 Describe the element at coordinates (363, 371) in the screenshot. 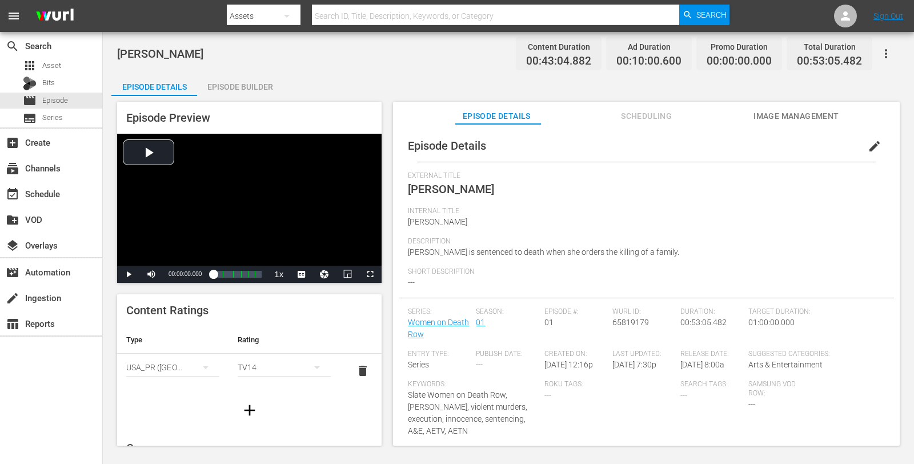

I see `span: delete` at that location.